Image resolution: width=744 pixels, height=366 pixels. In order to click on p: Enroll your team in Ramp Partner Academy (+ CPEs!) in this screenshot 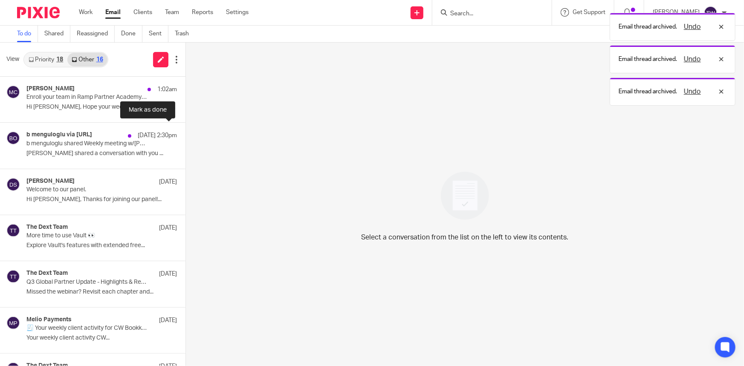, I will do `click(87, 97)`.